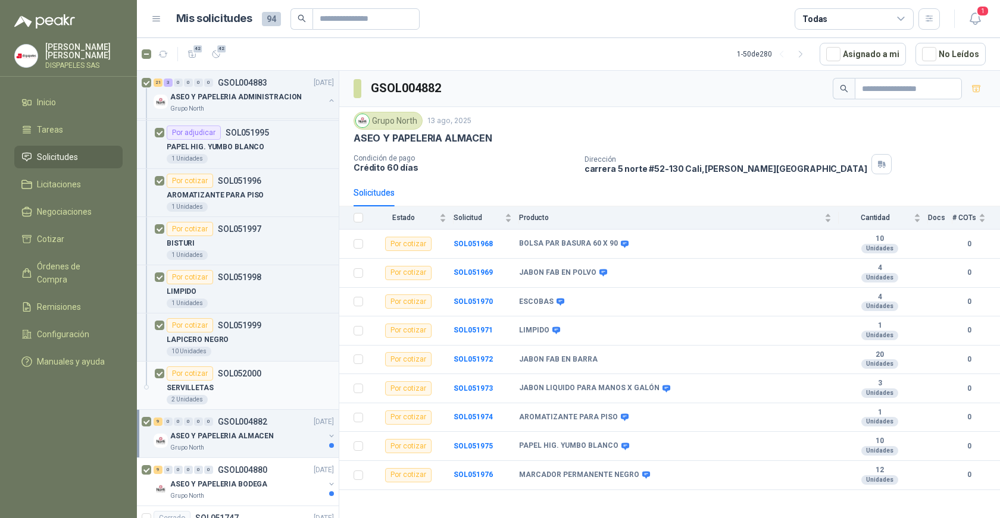  Describe the element at coordinates (215, 147) in the screenshot. I see `p: PAPEL HIG. YUMBO BLANCO` at that location.